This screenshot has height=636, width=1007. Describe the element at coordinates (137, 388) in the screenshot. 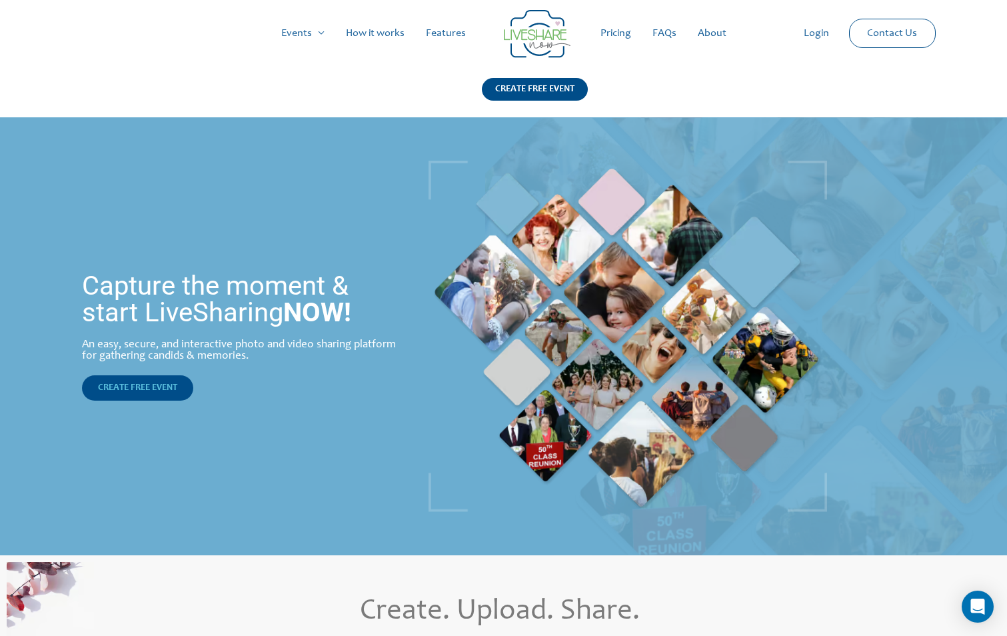

I see `span: CREATE FREE EVENT` at that location.